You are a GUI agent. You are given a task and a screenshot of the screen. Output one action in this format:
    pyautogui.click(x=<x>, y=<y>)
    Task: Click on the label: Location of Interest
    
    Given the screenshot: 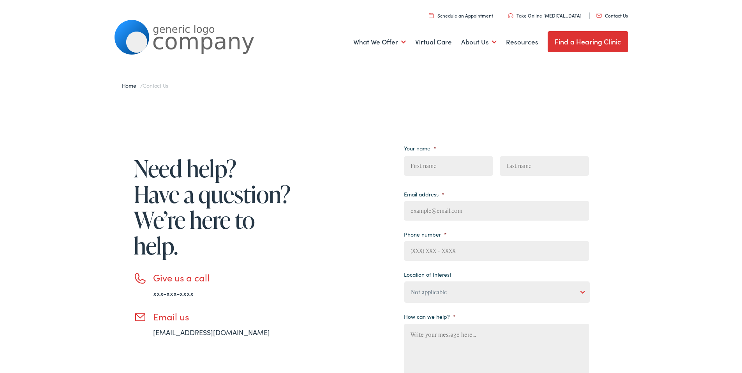 What is the action you would take?
    pyautogui.click(x=427, y=274)
    